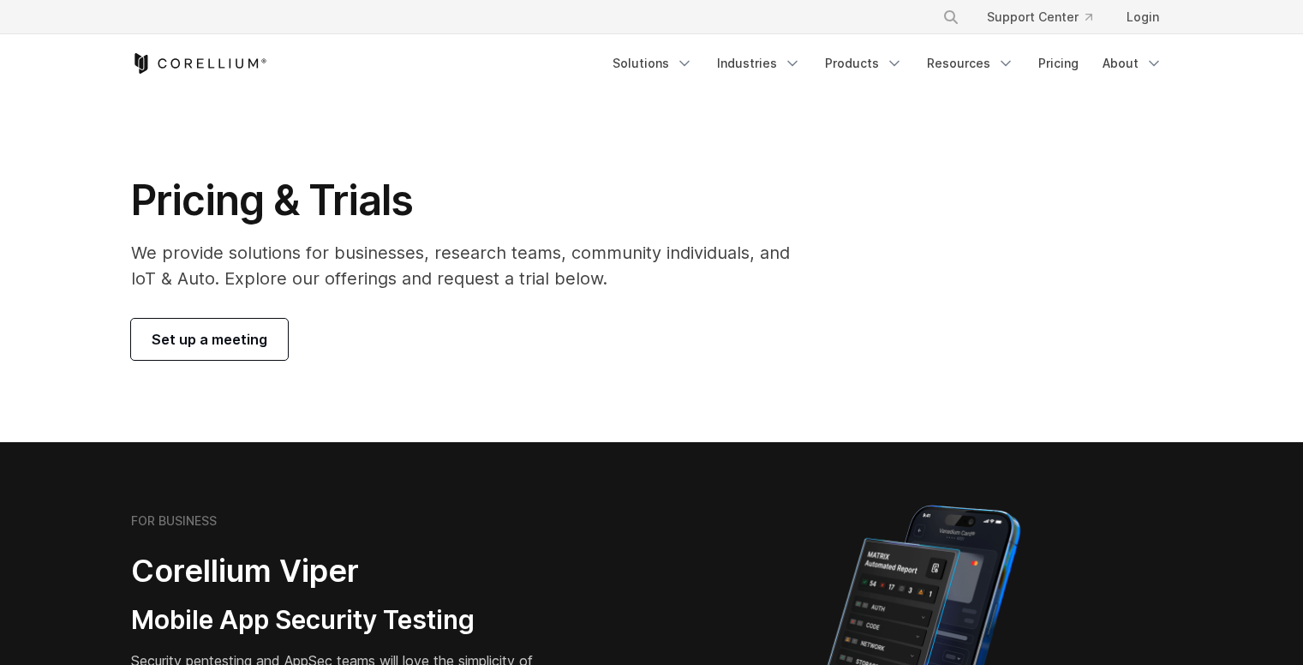 The image size is (1303, 665). Describe the element at coordinates (209, 339) in the screenshot. I see `a: Set up a meeting` at that location.